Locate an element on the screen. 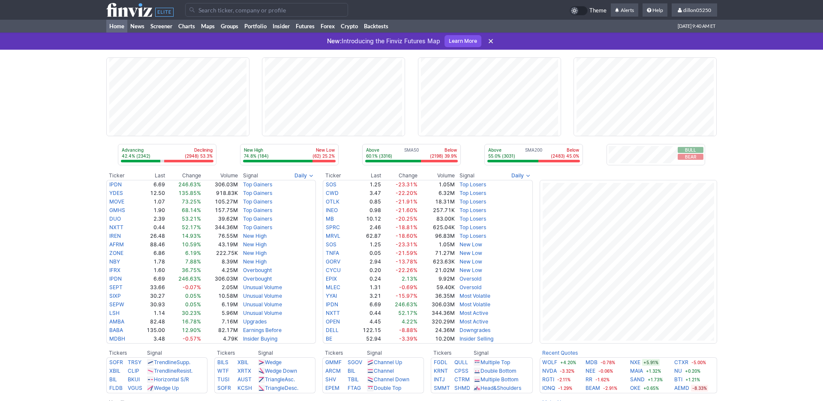 The width and height of the screenshot is (823, 401). a: Help is located at coordinates (655, 10).